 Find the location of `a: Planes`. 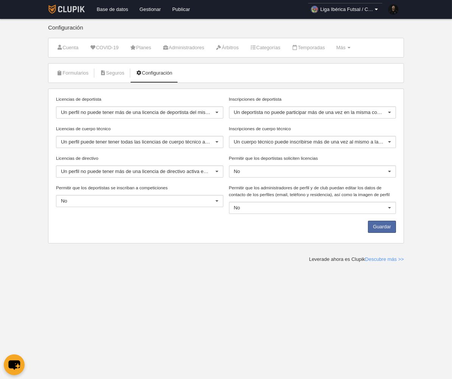

a: Planes is located at coordinates (141, 48).